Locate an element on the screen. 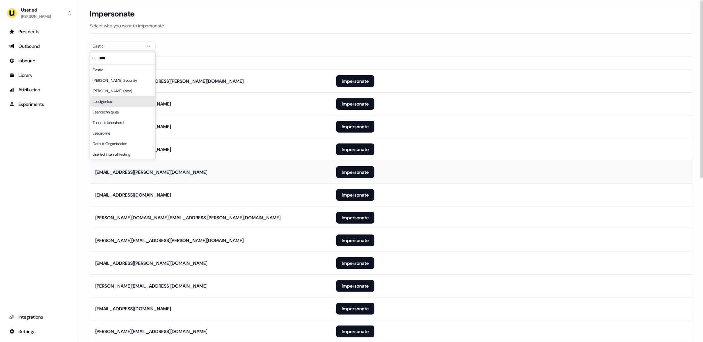  a: Go to templates is located at coordinates (39, 75).